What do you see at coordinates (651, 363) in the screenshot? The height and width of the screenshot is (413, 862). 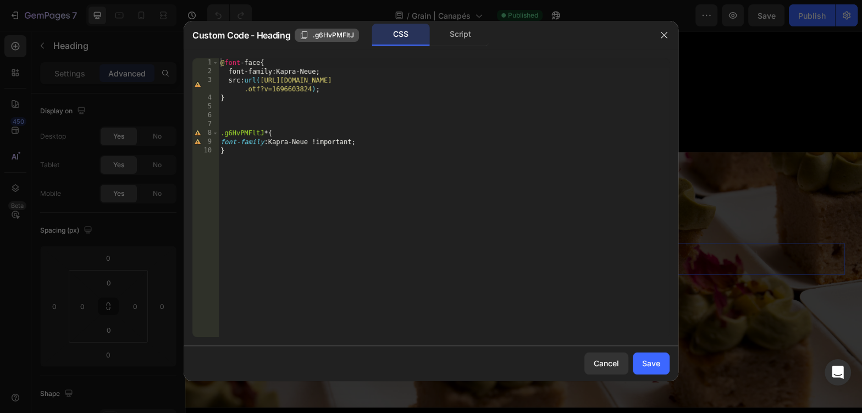 I see `div: Save` at bounding box center [651, 363].